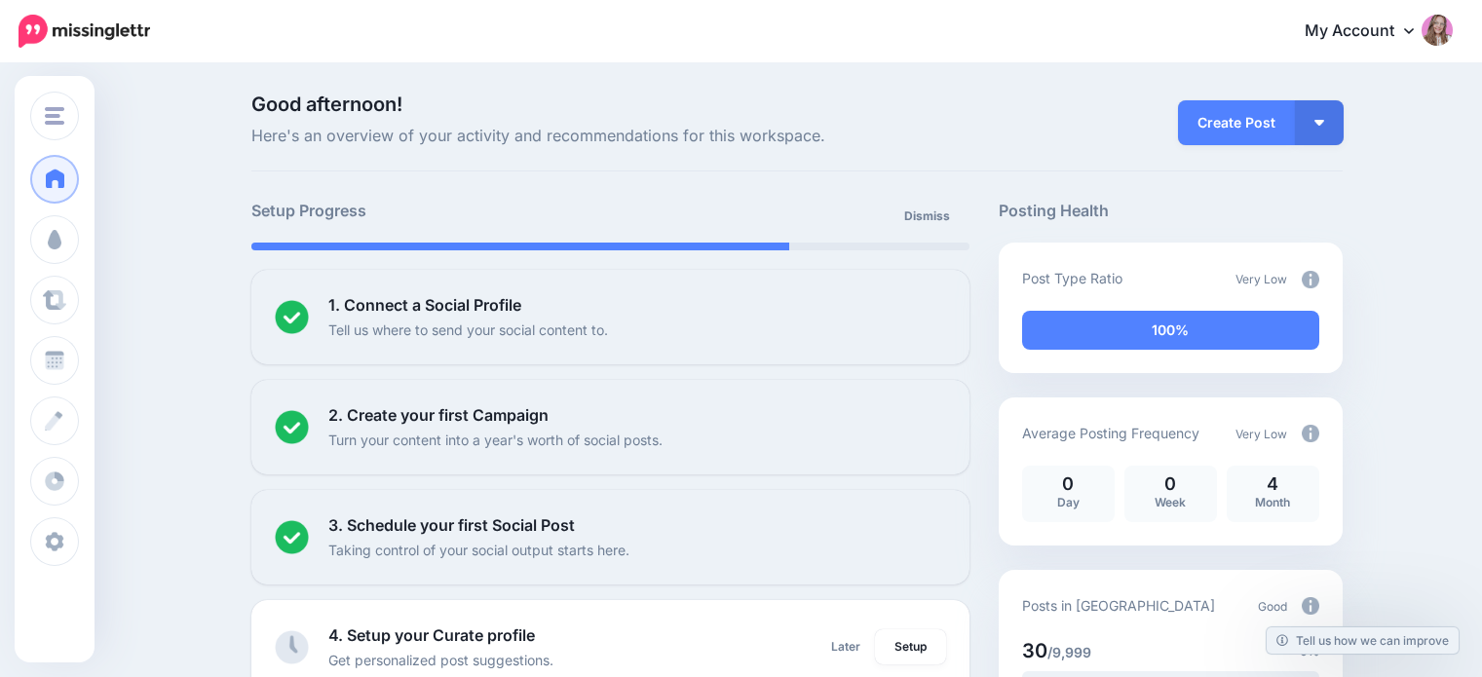  Describe the element at coordinates (425, 305) in the screenshot. I see `b: 1. Connect a Social Profile` at that location.